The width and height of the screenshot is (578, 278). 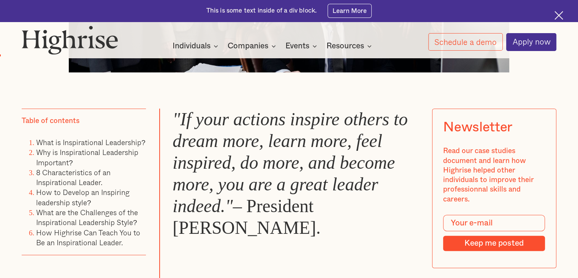 What do you see at coordinates (87, 217) in the screenshot?
I see `a: What are the Challenges of the Inspirational Leadership Style?` at bounding box center [87, 217].